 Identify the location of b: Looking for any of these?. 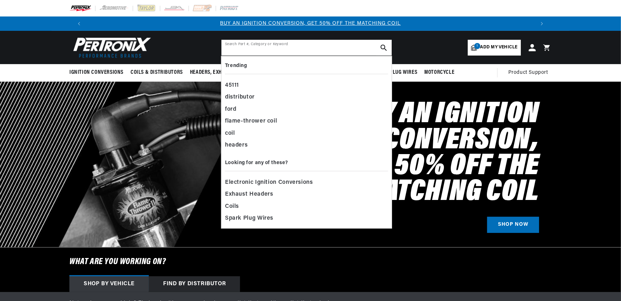
(257, 162).